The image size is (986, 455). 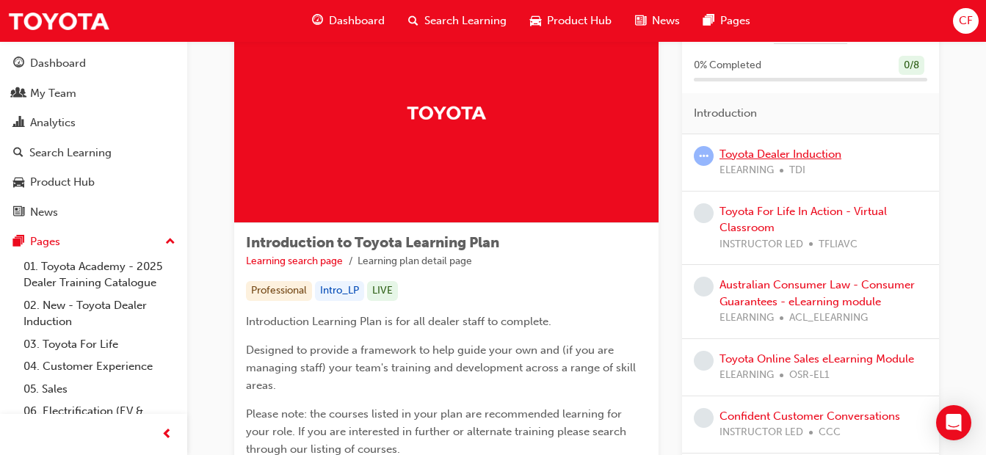 What do you see at coordinates (99, 389) in the screenshot?
I see `a: 05. Sales` at bounding box center [99, 389].